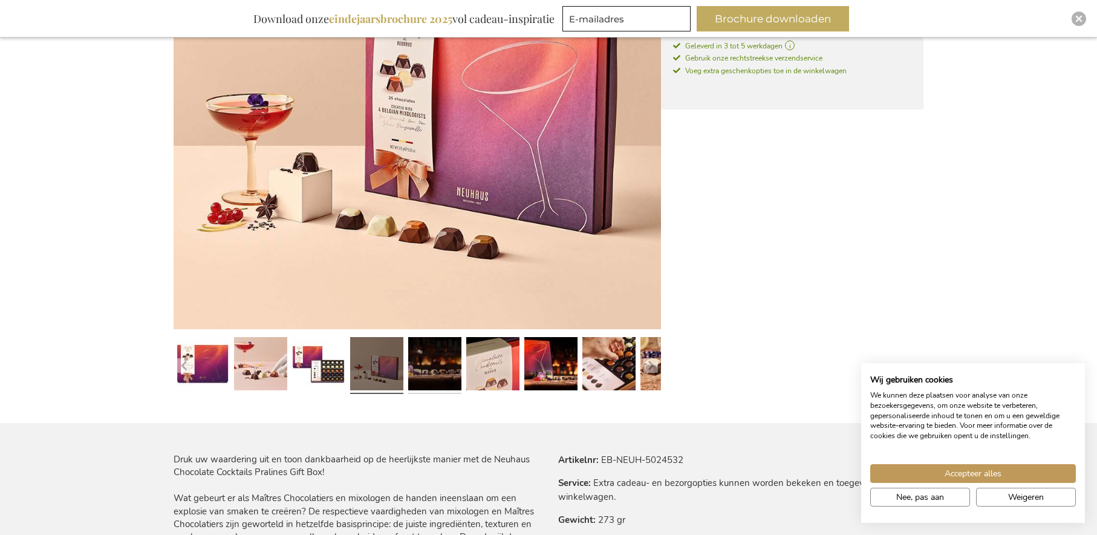 This screenshot has height=535, width=1097. I want to click on form: marketing offers and promotions, so click(628, 21).